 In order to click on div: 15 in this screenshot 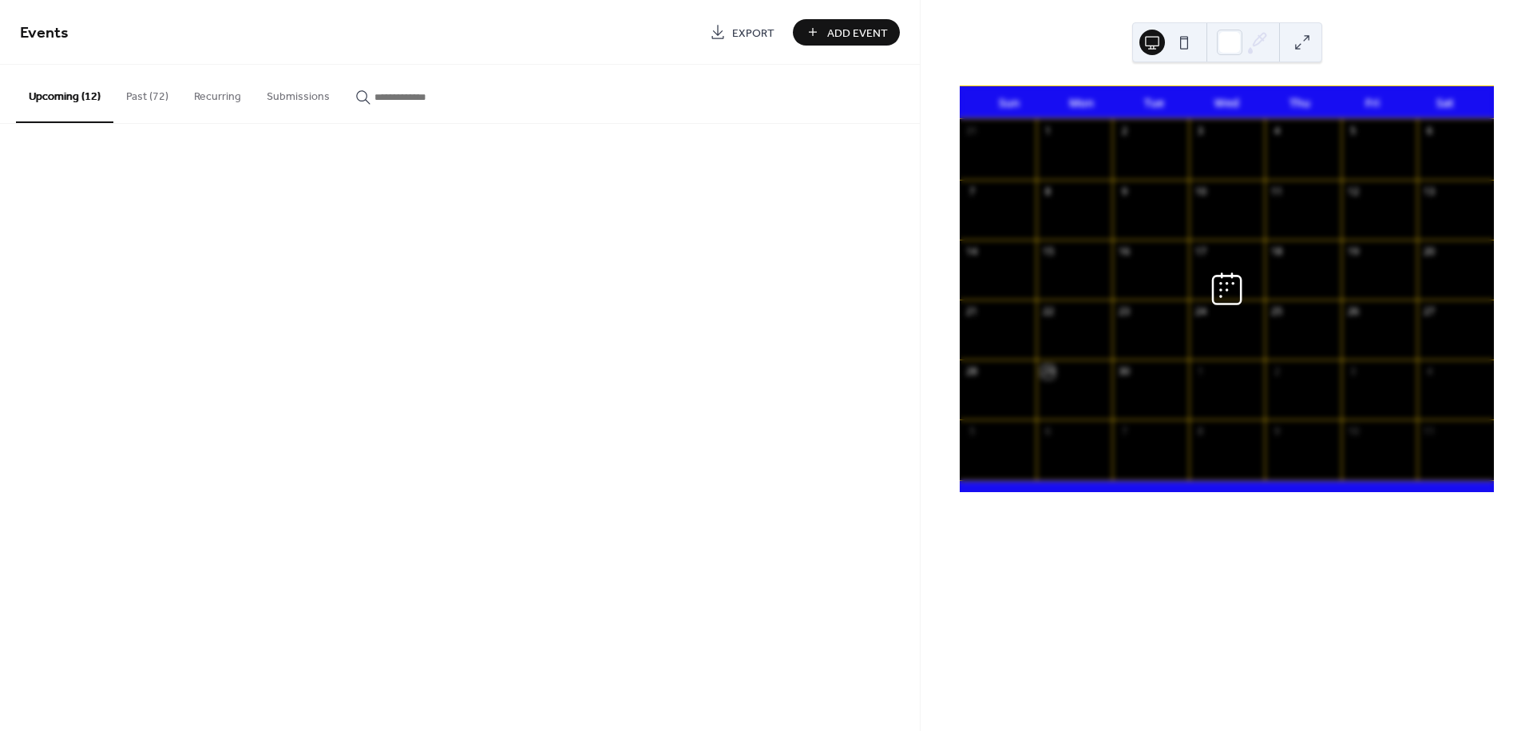, I will do `click(1048, 251)`.